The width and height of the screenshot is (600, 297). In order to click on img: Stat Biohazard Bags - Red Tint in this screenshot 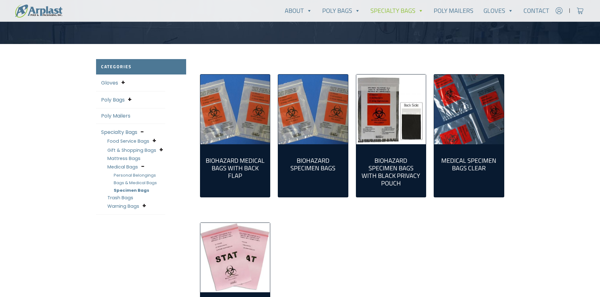, I will do `click(235, 258)`.